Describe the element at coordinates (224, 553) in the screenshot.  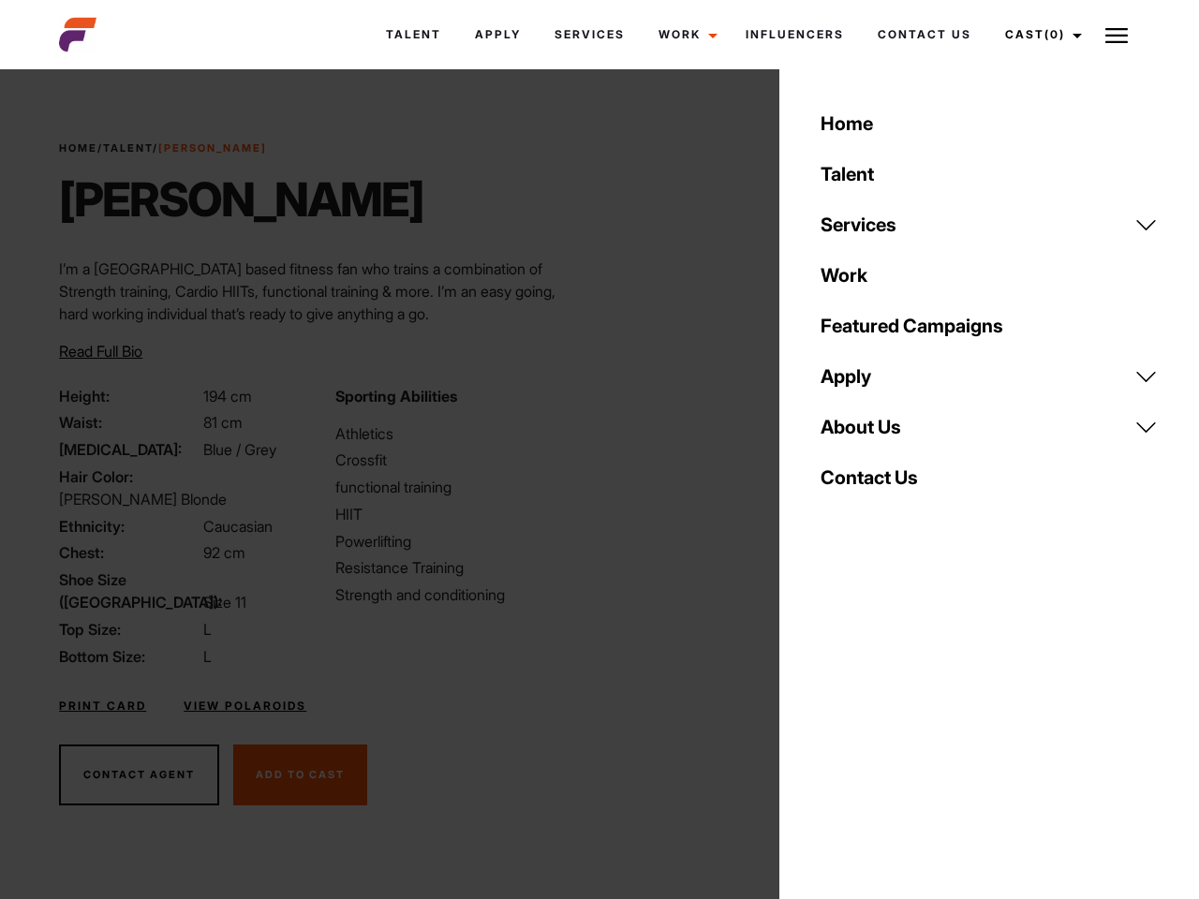
I see `span: 92 cm` at that location.